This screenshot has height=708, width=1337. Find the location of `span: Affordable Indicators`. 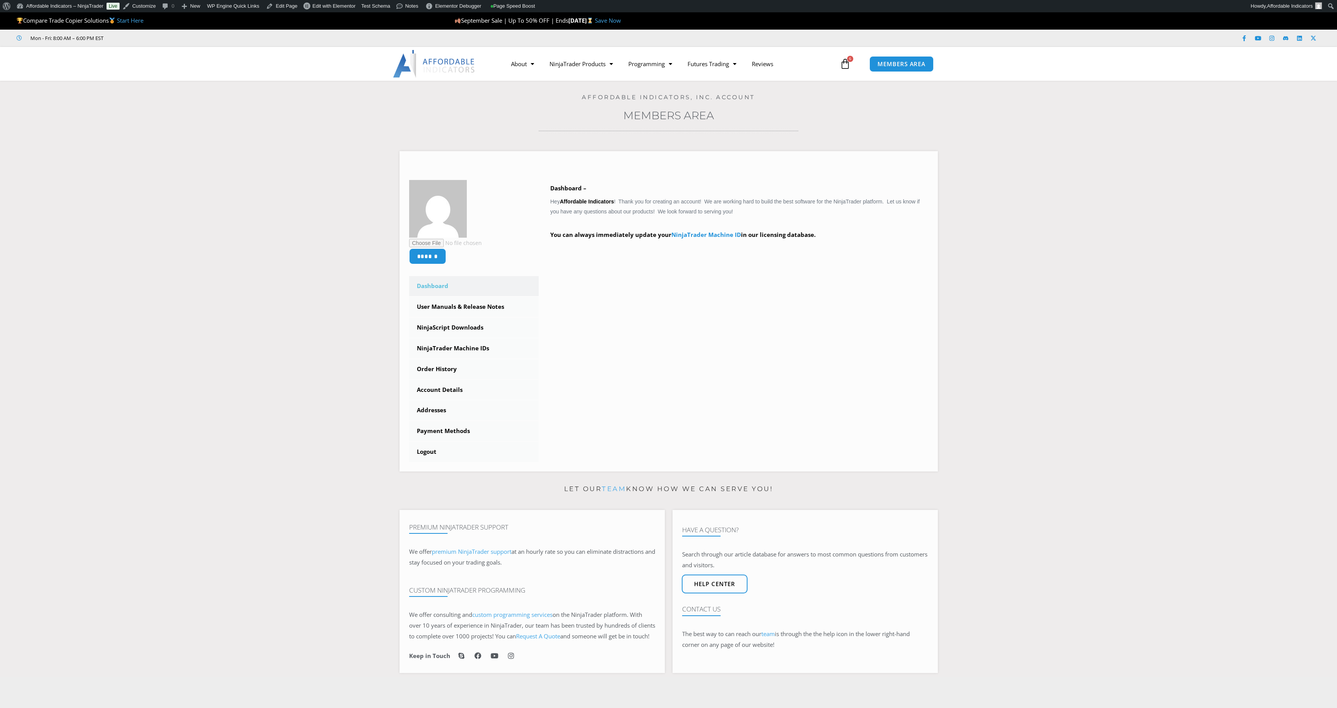

span: Affordable Indicators is located at coordinates (1290, 6).